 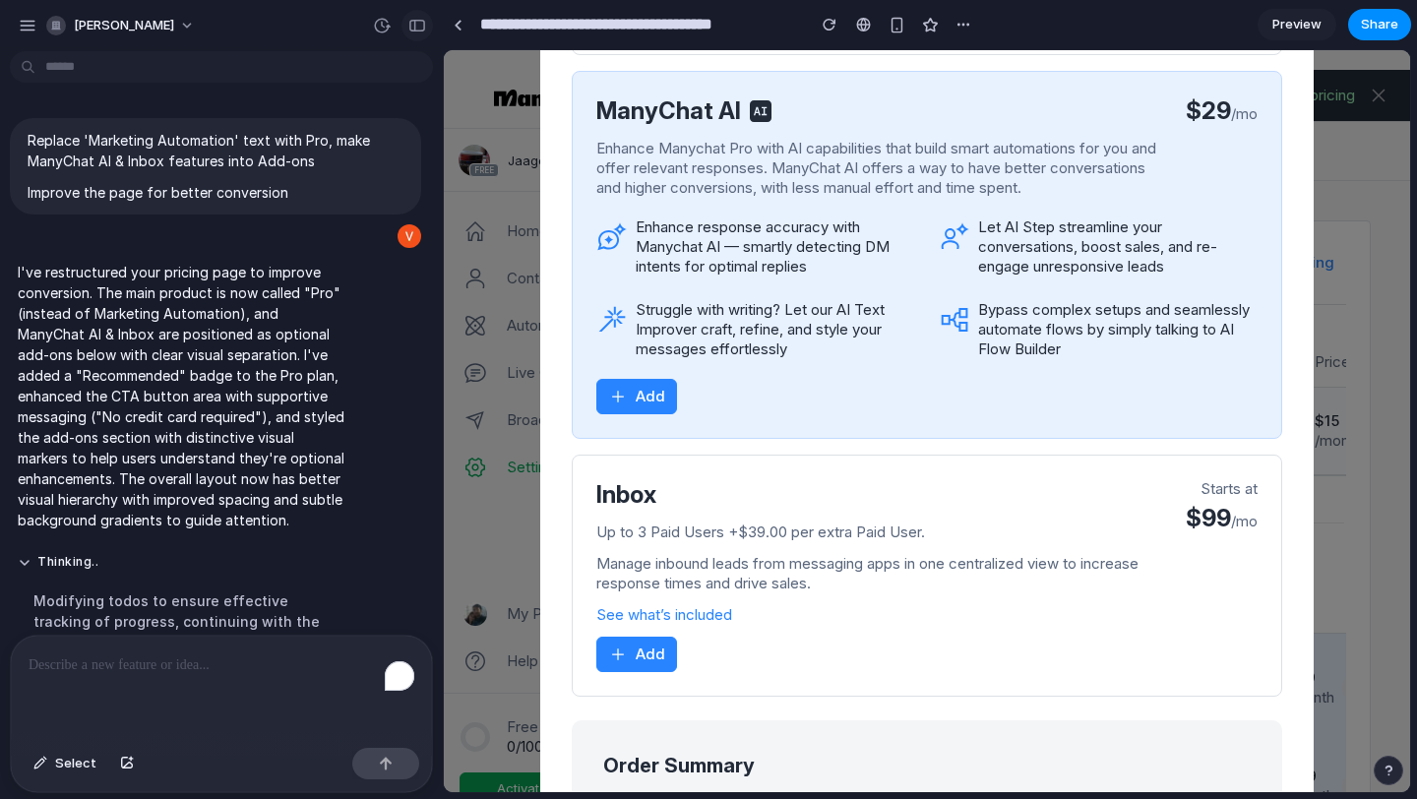 What do you see at coordinates (441, 118) in the screenshot?
I see `p: Enhance Manychat Pro with AI capabilities that build smart automations for you and offer relevant...` at bounding box center [441, 118].